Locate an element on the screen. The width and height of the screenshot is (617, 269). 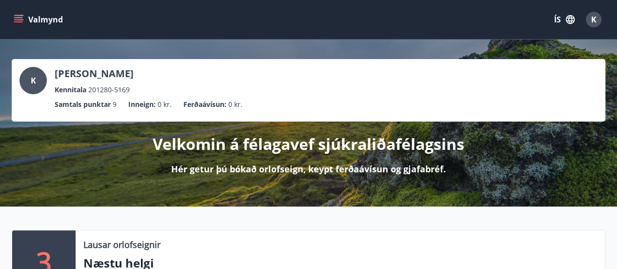
button: menu is located at coordinates (39, 19).